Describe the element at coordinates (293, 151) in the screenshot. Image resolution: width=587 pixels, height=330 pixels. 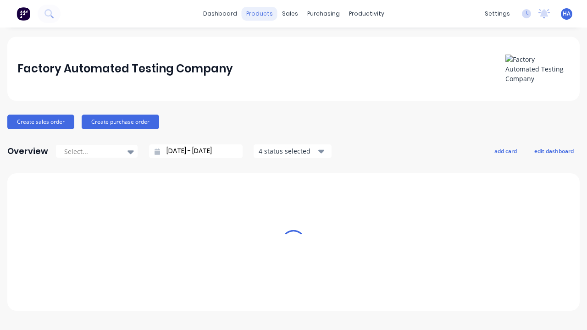
I see `button: 4 status selected` at that location.